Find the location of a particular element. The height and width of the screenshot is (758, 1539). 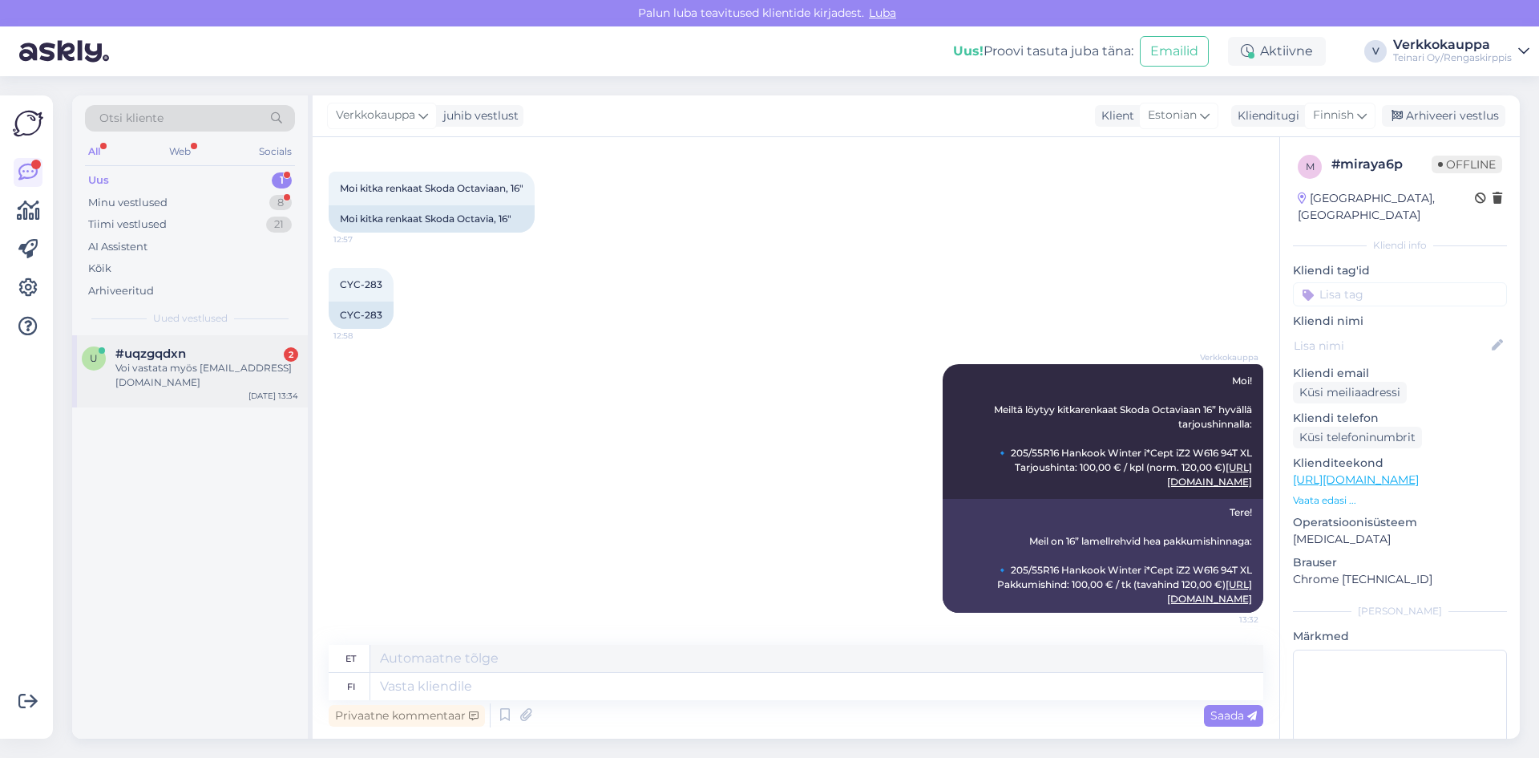

p: Kliendi telefon is located at coordinates (1400, 418).